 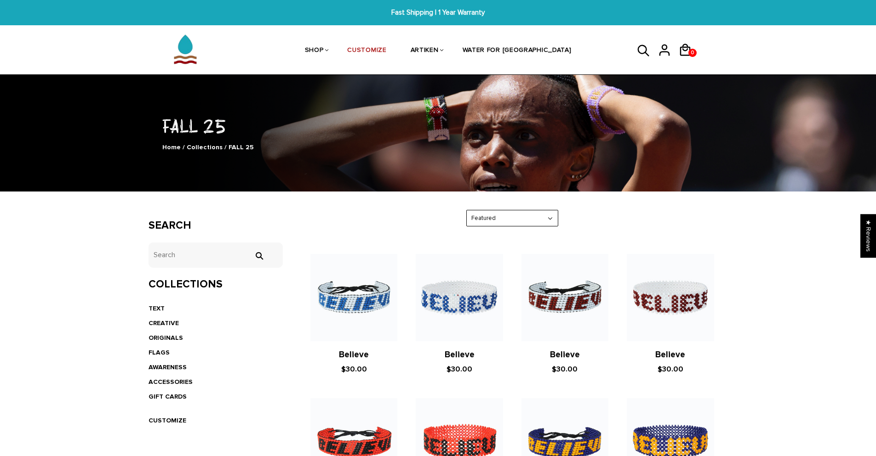 I want to click on a: FLAGS, so click(x=159, y=353).